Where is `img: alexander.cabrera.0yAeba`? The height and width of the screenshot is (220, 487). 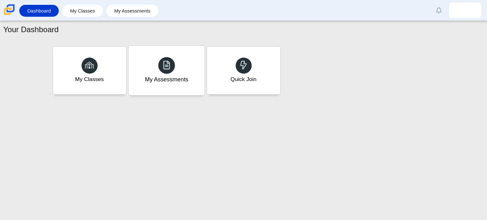 img: alexander.cabrera.0yAeba is located at coordinates (465, 10).